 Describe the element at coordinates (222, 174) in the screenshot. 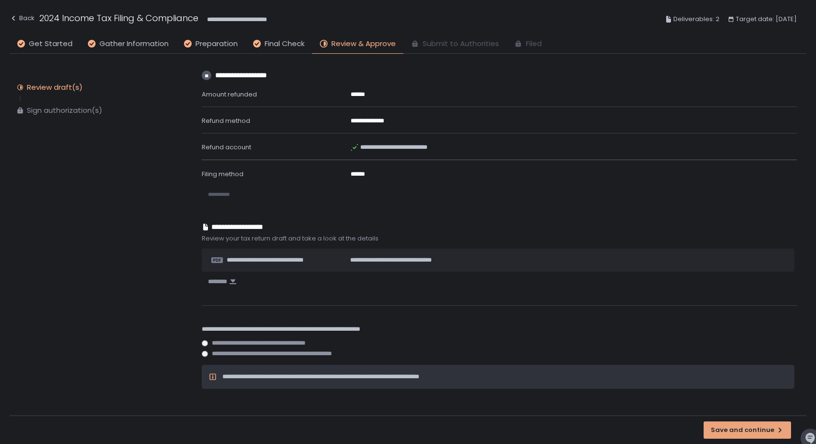

I see `span: Filing method` at that location.